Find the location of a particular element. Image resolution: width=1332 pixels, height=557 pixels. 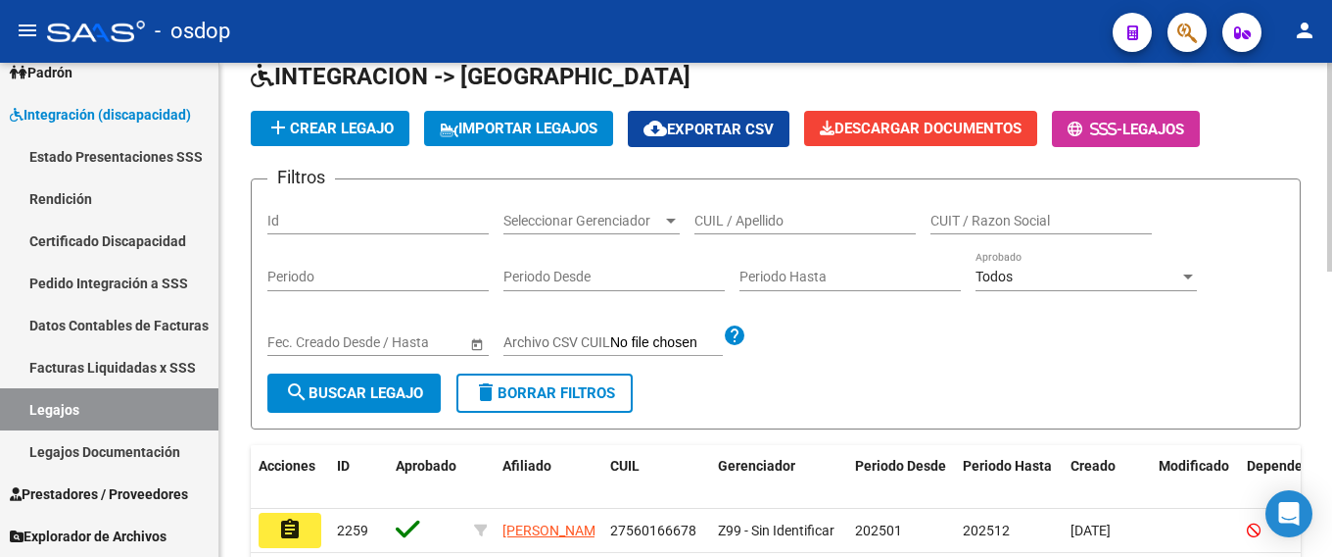

button: Borrar Filtros is located at coordinates (545, 393).